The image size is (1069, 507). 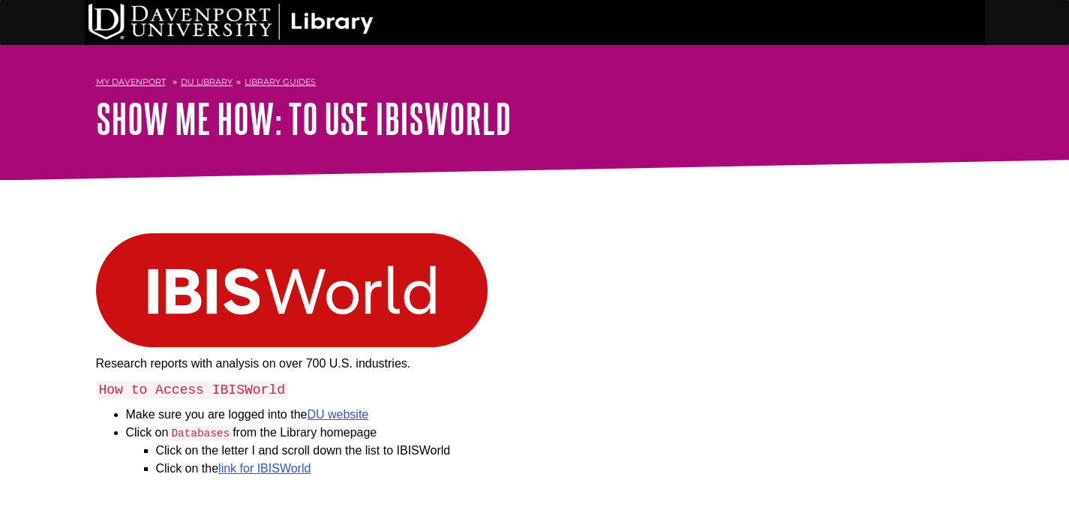 I want to click on a: DU Library, so click(x=206, y=82).